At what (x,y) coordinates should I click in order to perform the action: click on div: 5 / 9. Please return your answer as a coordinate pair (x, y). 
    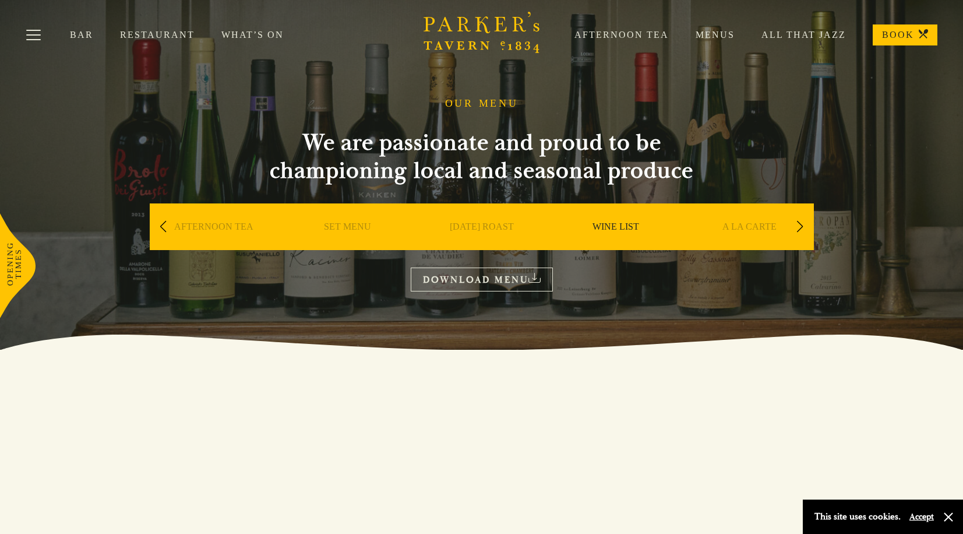
    Looking at the image, I should click on (616, 244).